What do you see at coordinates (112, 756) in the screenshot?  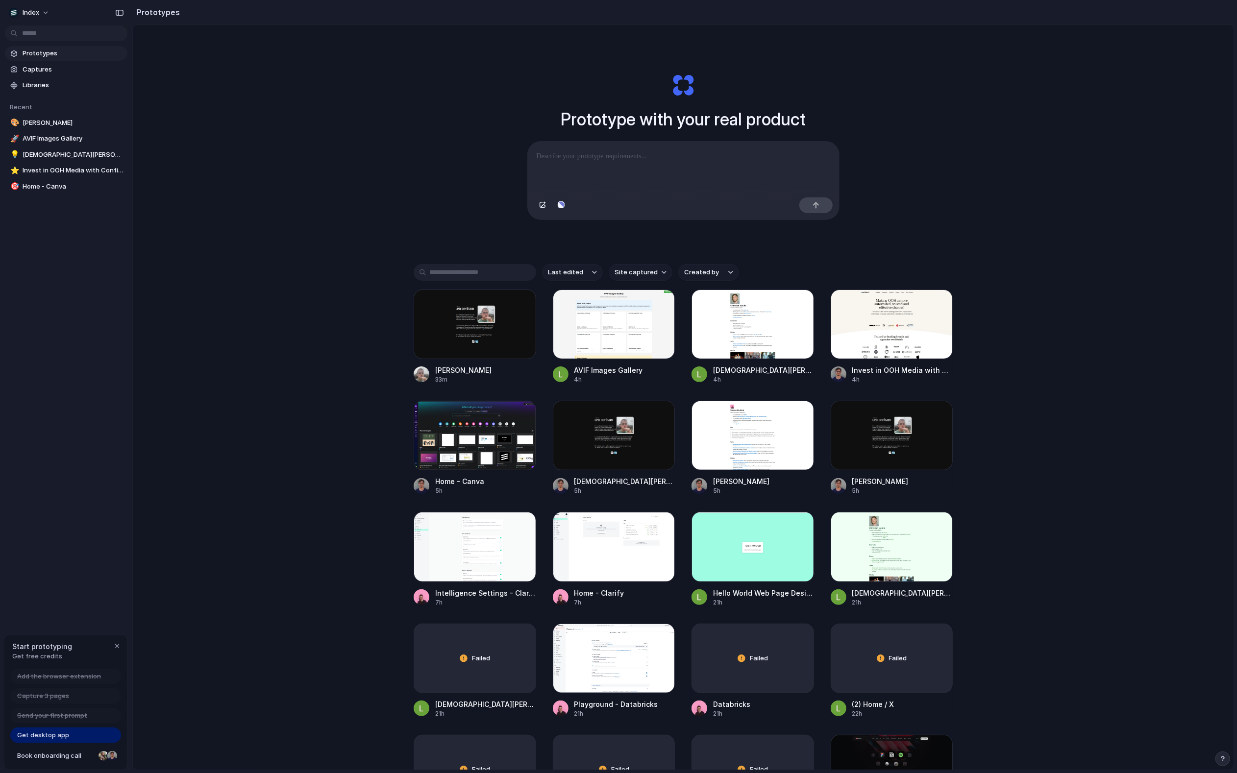 I see `div: Christian Iacullo` at bounding box center [112, 756].